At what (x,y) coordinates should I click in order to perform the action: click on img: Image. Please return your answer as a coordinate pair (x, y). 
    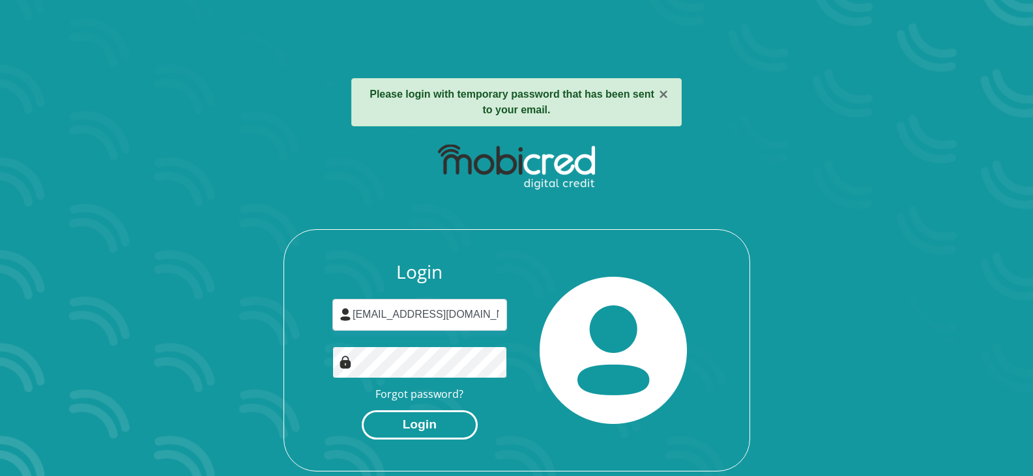
    Looking at the image, I should click on (345, 362).